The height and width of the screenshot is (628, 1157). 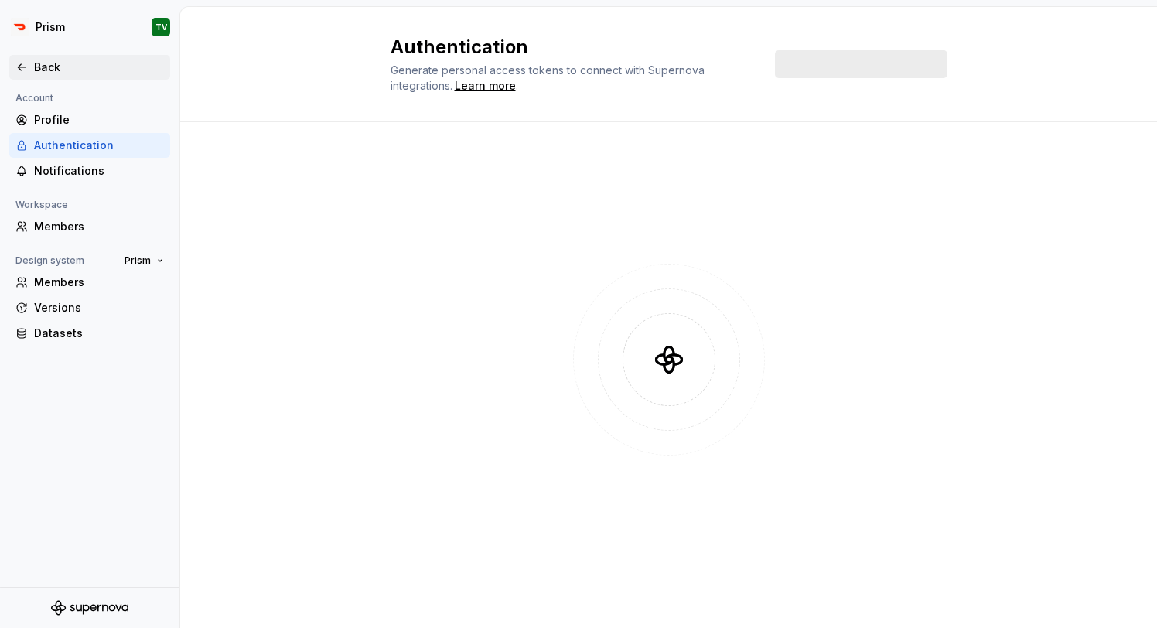 What do you see at coordinates (90, 145) in the screenshot?
I see `a: Authentication` at bounding box center [90, 145].